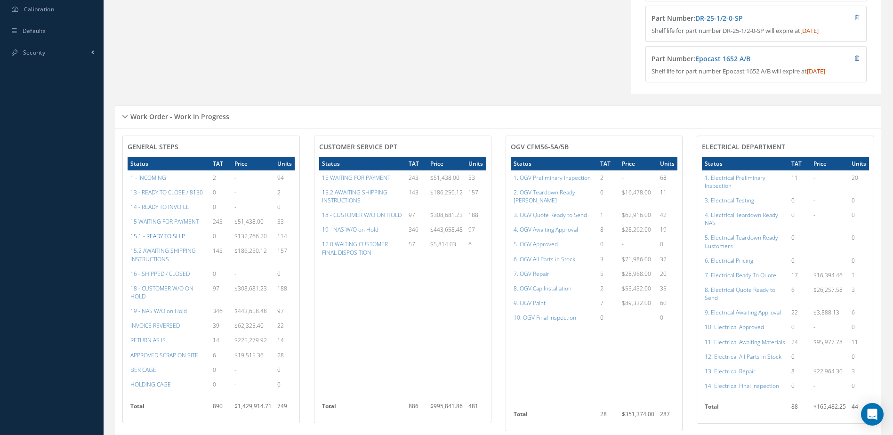 This screenshot has width=893, height=435. What do you see at coordinates (544, 259) in the screenshot?
I see `a: 6. OGV All Parts in Stock` at bounding box center [544, 259].